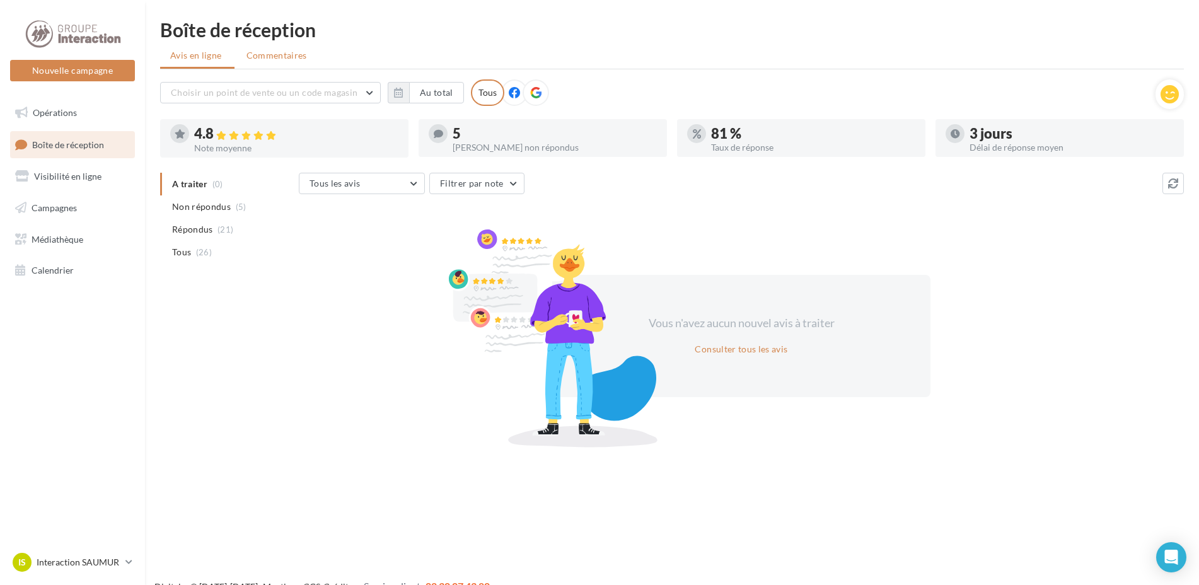 This screenshot has width=1199, height=585. Describe the element at coordinates (1072, 134) in the screenshot. I see `div: 3 jours` at that location.